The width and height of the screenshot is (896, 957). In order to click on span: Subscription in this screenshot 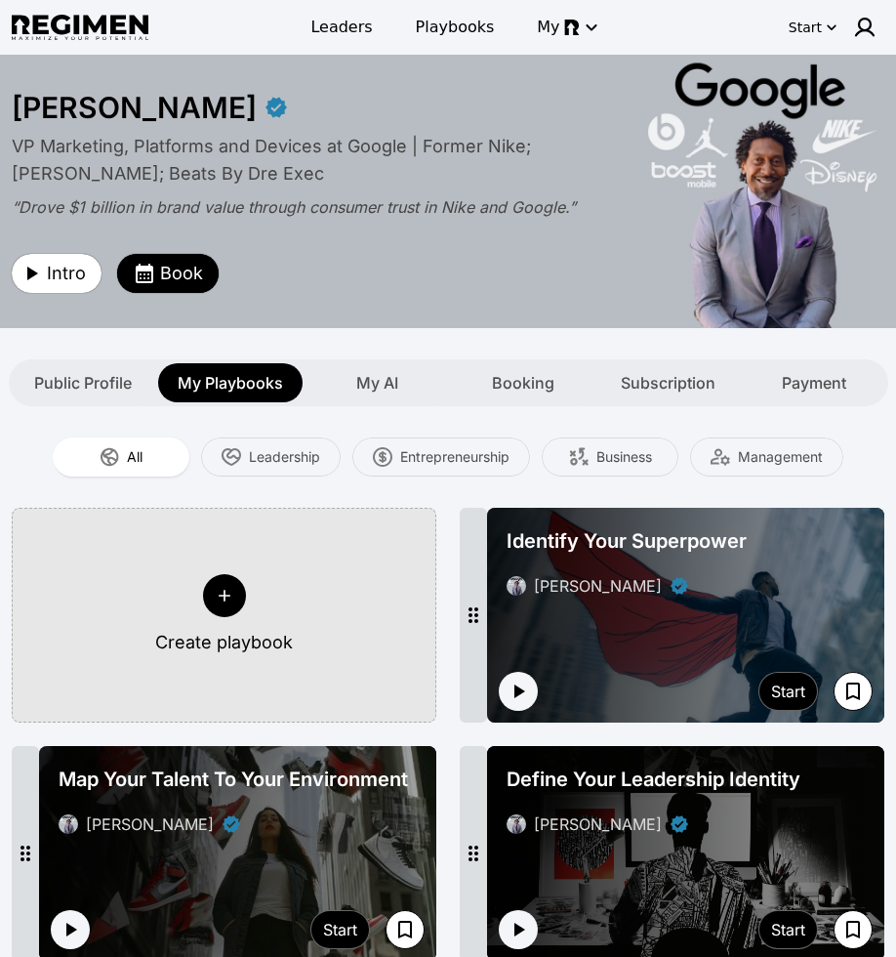, I will do `click(668, 383)`.